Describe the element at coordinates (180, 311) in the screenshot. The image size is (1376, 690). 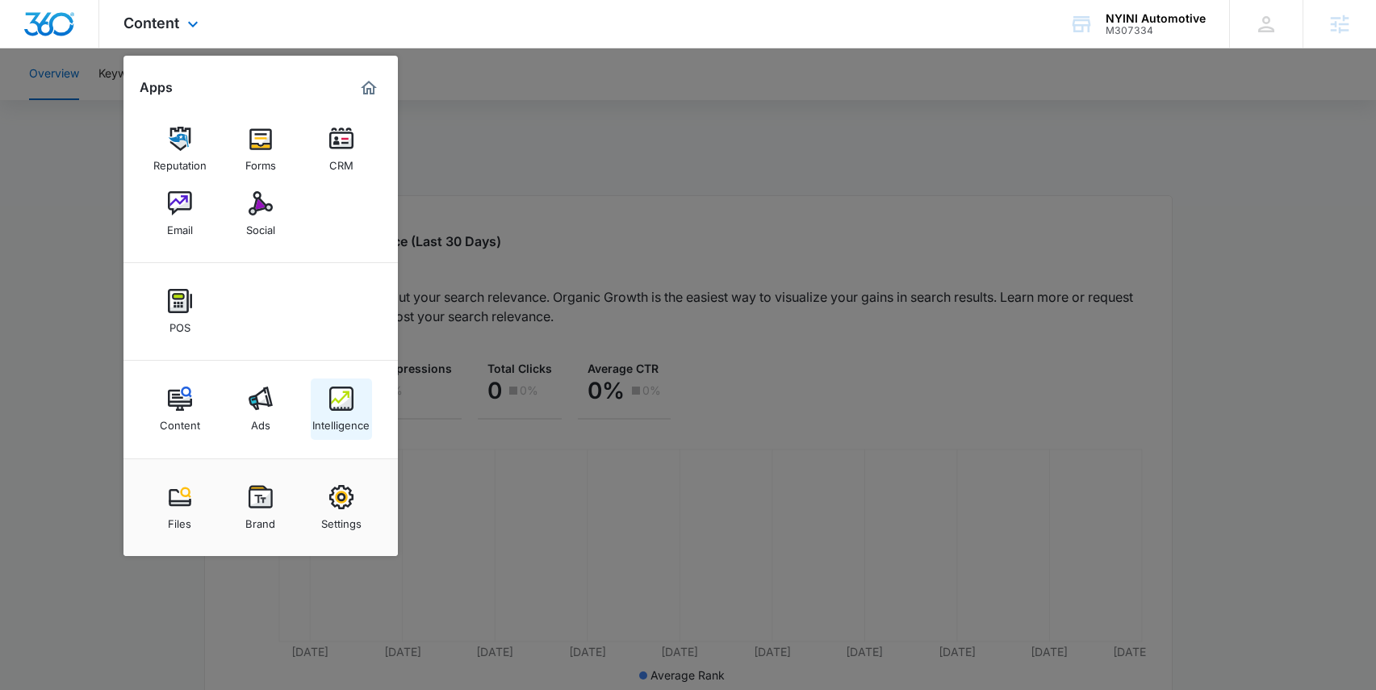
I see `a: POS` at that location.